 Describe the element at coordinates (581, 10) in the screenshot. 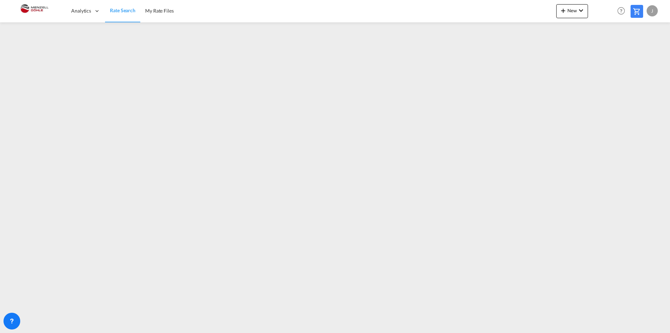

I see `md-icon: icon-chevron-down` at that location.